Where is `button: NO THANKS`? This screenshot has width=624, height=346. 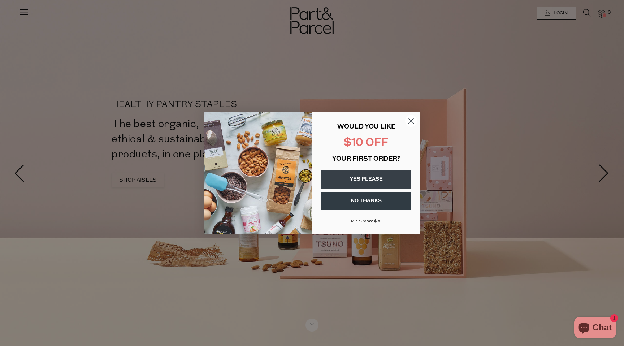 button: NO THANKS is located at coordinates (366, 201).